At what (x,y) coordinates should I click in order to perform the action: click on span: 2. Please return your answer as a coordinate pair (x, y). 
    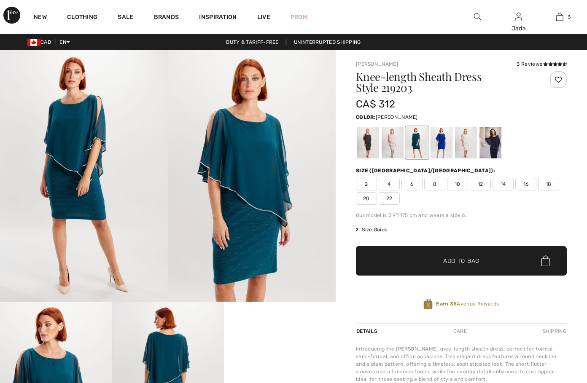
    Looking at the image, I should click on (366, 184).